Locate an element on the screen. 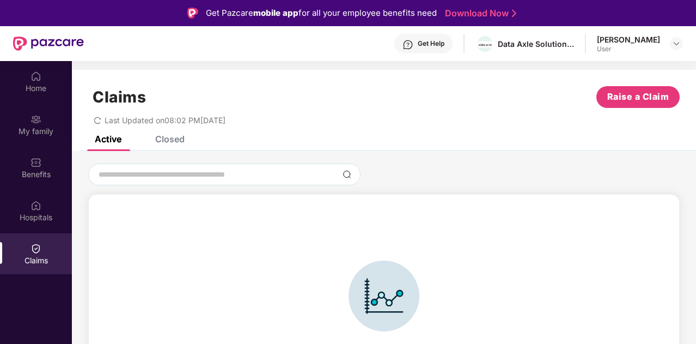 This screenshot has height=344, width=696. img: svg+xml;base64,PHN2ZyBpZD0iSGVscC0zMngzMiIgeG1sbnM9Imh0dHA6Ly93d3cudzMub3JnLzIwMDAvc3ZnIiB3aWR0aD... is located at coordinates (408, 45).